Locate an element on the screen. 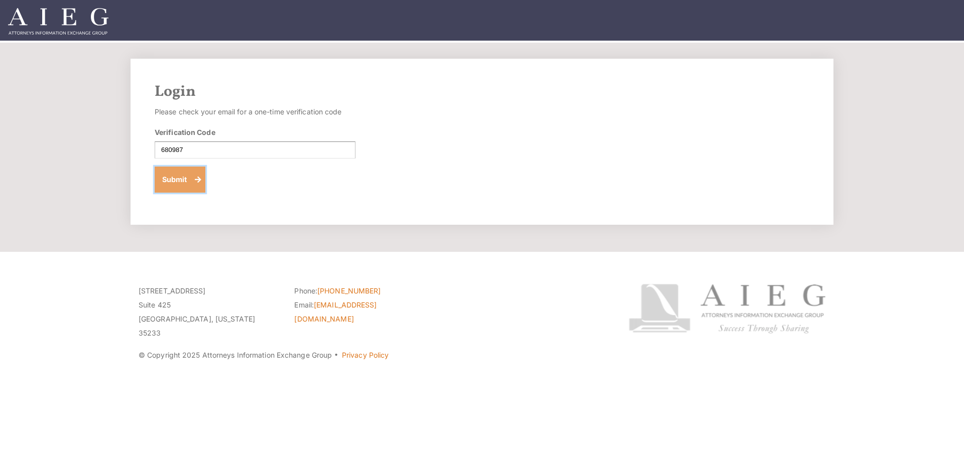 The image size is (964, 457). button: Submit is located at coordinates (180, 180).